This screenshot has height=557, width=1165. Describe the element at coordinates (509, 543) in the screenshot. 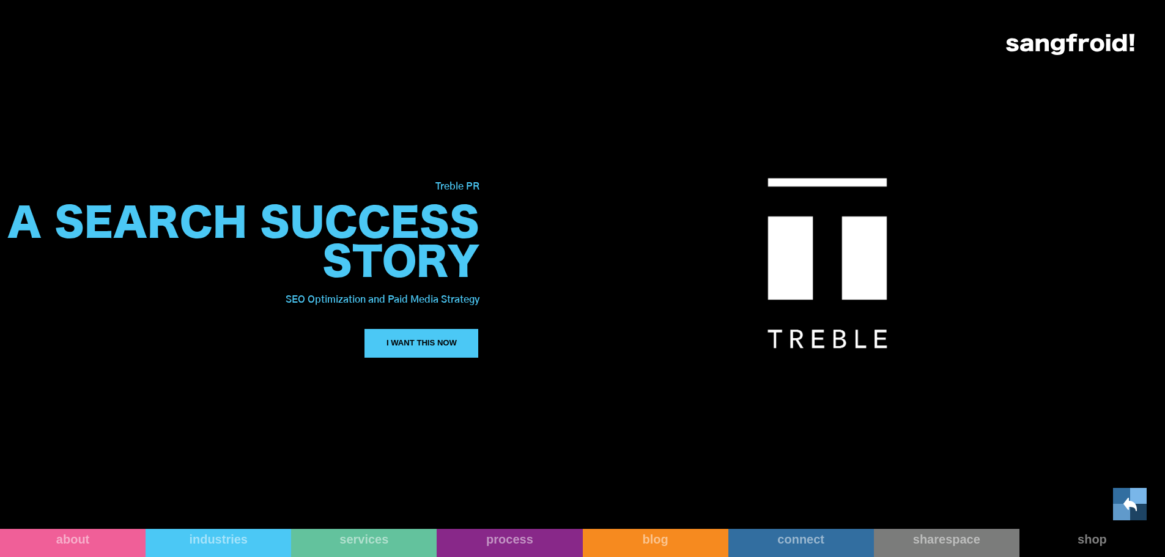

I see `a: process` at that location.